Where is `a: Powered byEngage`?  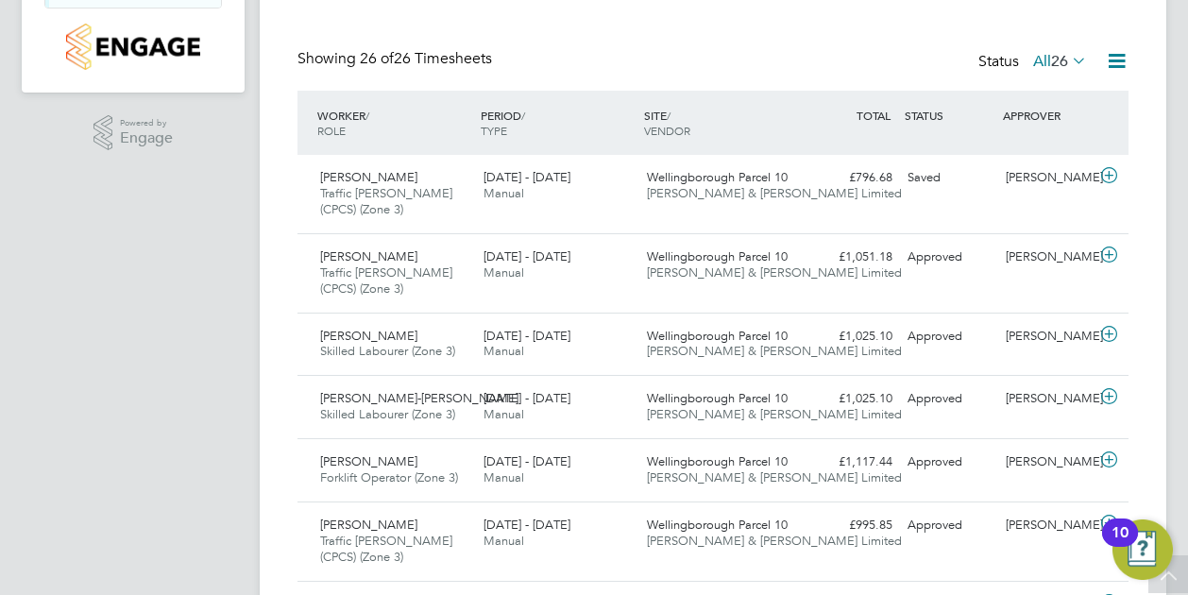 a: Powered byEngage is located at coordinates (133, 133).